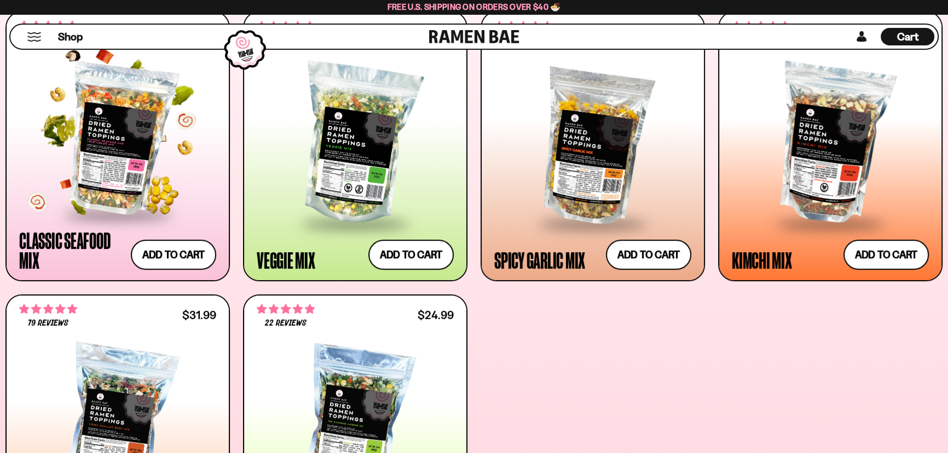 This screenshot has height=453, width=948. I want to click on a: 4.76 stars 1409 reviews $24.99 Veggie Mix Add to cart, so click(355, 146).